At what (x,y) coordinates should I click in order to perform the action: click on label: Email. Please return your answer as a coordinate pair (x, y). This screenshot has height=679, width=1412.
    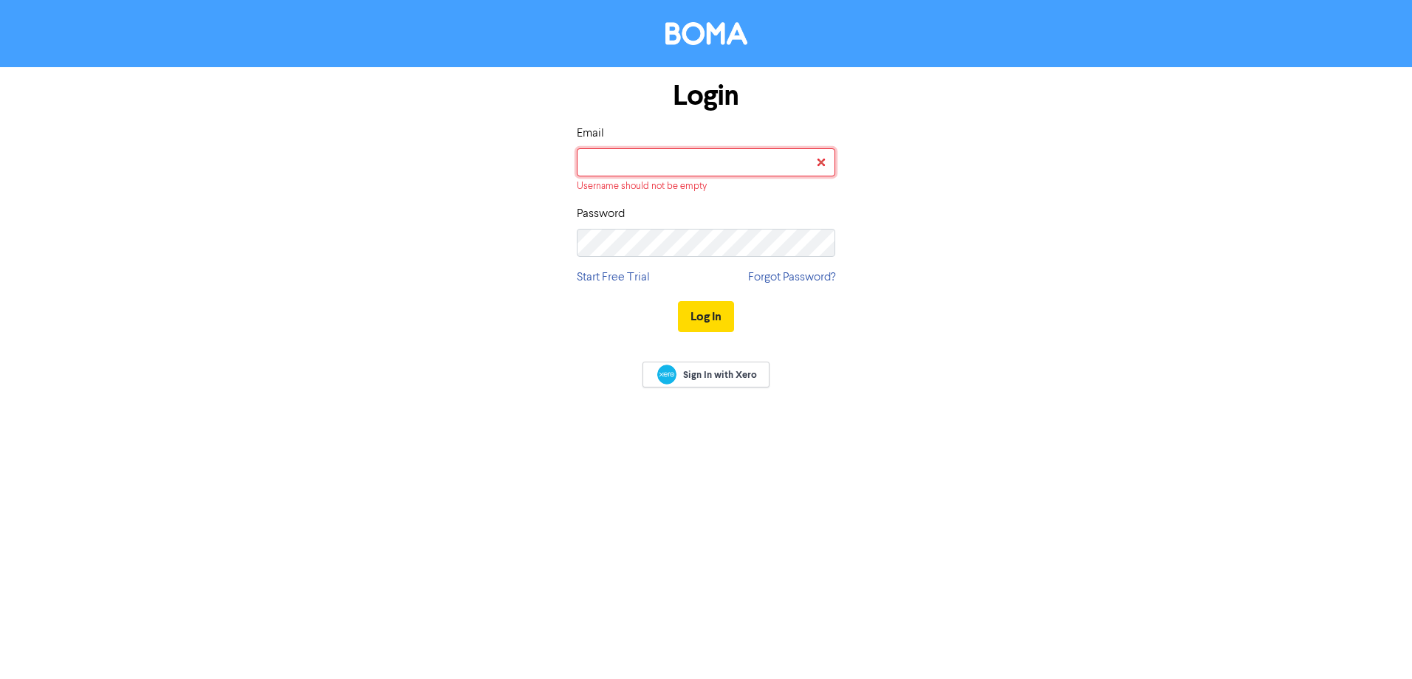
    Looking at the image, I should click on (590, 134).